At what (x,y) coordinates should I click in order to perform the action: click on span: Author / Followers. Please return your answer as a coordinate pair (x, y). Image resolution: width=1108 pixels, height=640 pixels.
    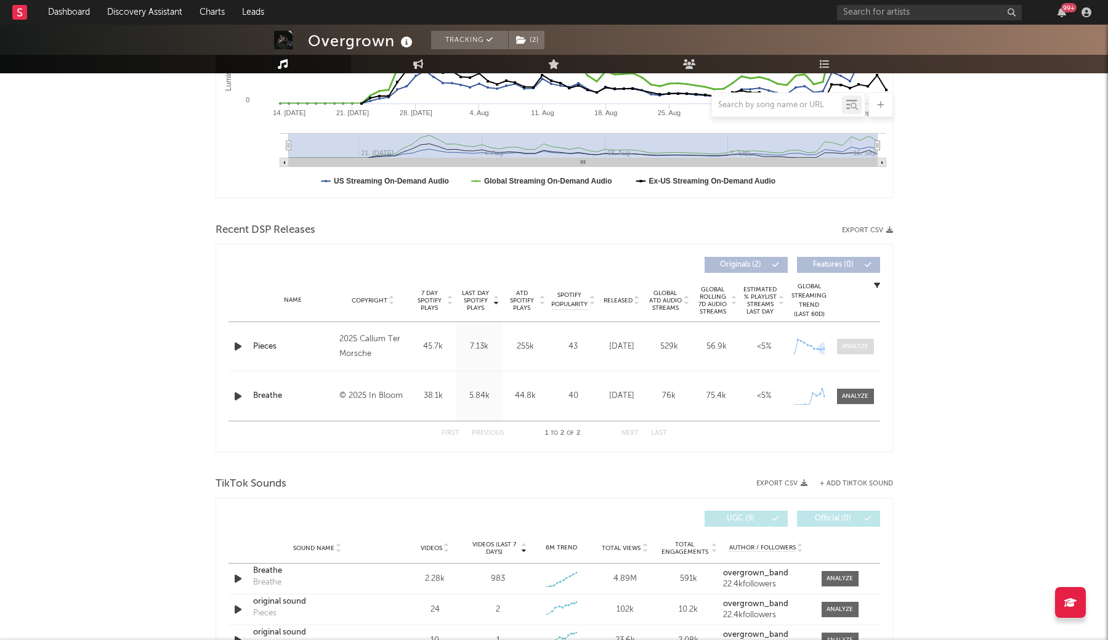
    Looking at the image, I should click on (762, 547).